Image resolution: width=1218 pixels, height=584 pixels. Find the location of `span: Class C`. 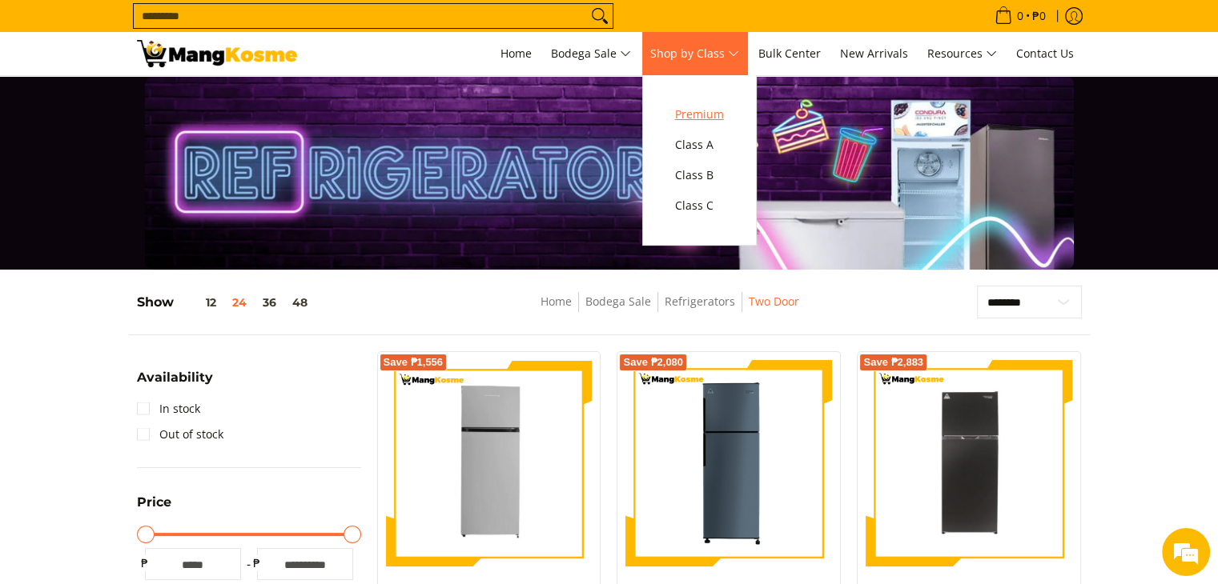

span: Class C is located at coordinates (699, 206).